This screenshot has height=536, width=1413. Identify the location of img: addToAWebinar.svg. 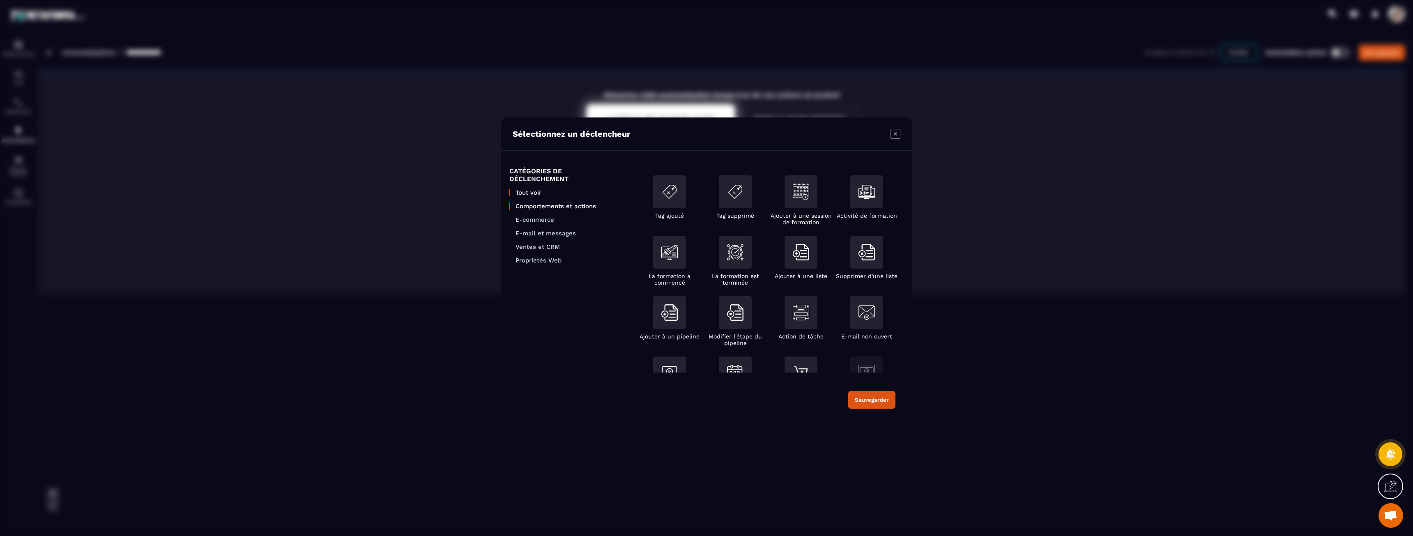
(670, 373).